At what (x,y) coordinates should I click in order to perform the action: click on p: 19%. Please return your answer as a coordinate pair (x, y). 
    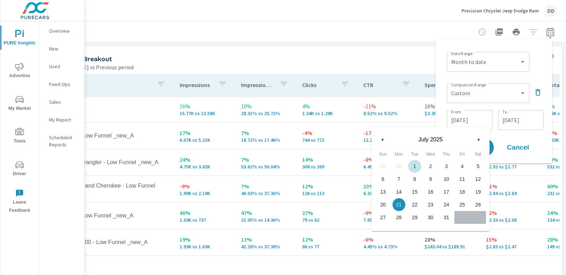
    Looking at the image, I should click on (205, 240).